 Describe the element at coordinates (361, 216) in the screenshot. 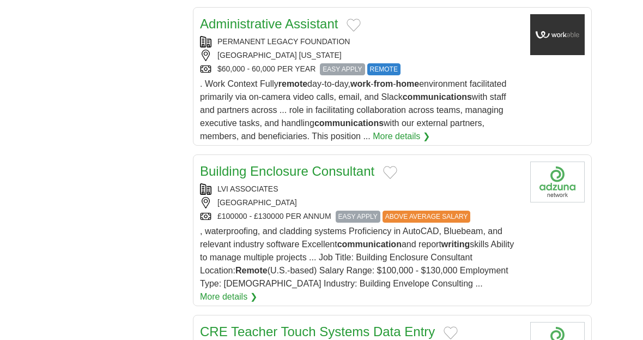

I see `div: £100000 - £130000 PER ANNUM` at that location.